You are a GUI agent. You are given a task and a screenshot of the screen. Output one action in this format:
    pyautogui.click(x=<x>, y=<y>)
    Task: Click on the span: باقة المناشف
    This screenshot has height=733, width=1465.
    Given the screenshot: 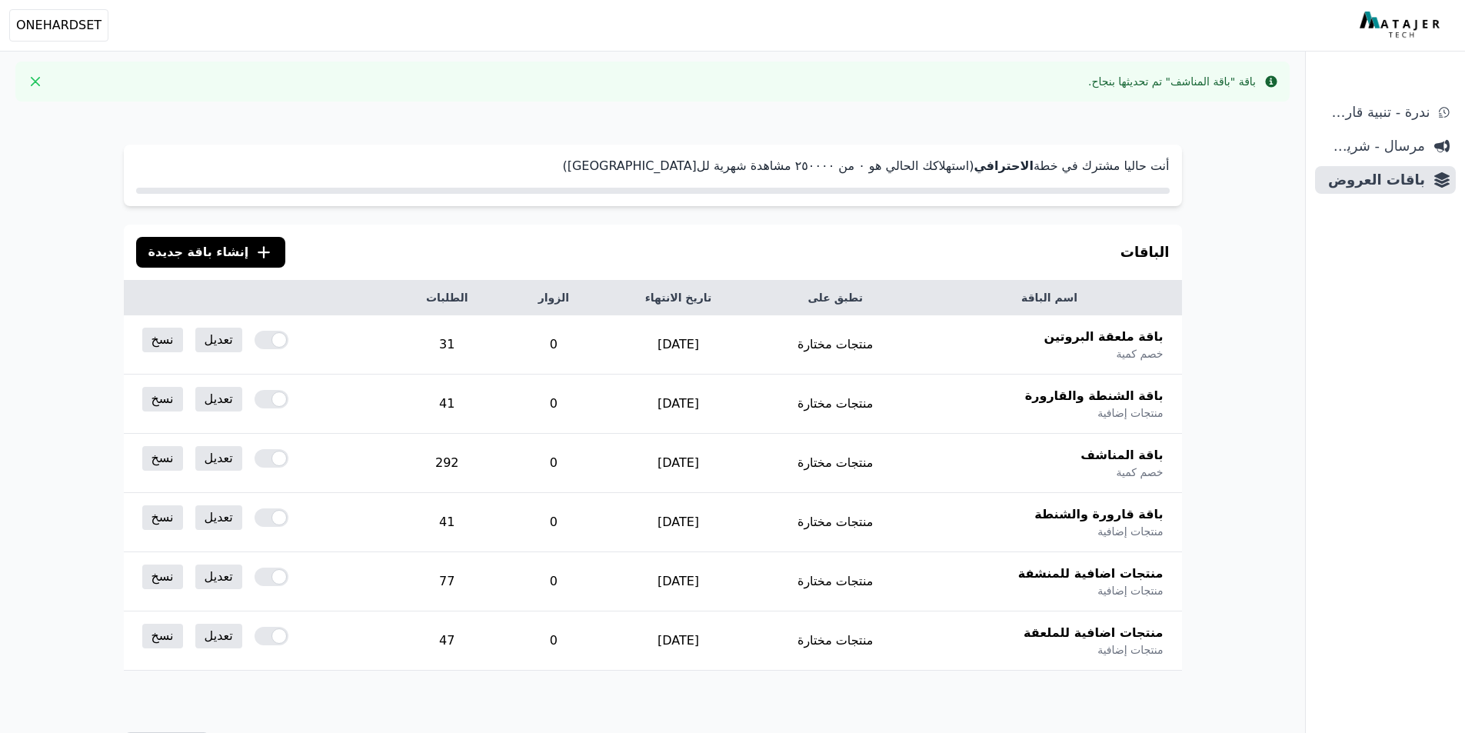 What is the action you would take?
    pyautogui.click(x=1121, y=455)
    